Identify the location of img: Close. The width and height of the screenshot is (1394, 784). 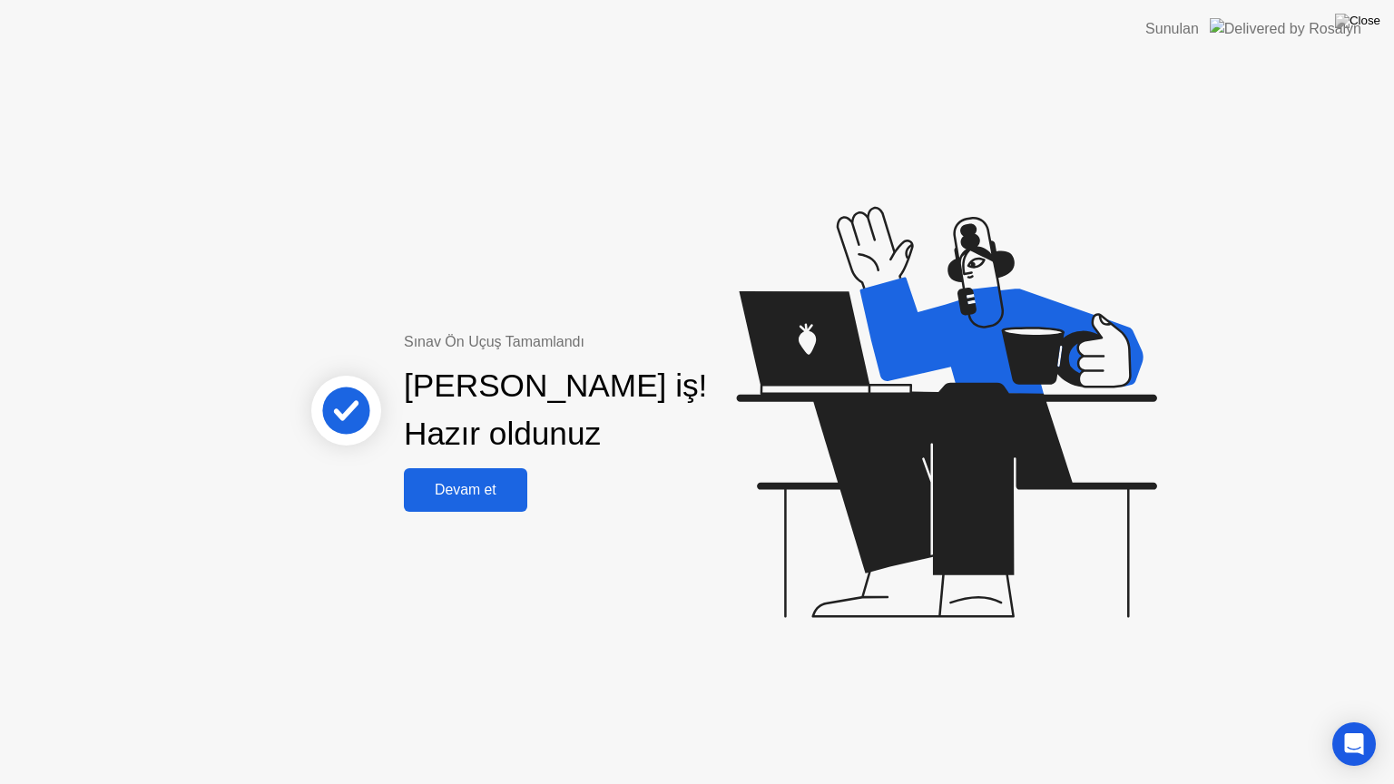
(1357, 21).